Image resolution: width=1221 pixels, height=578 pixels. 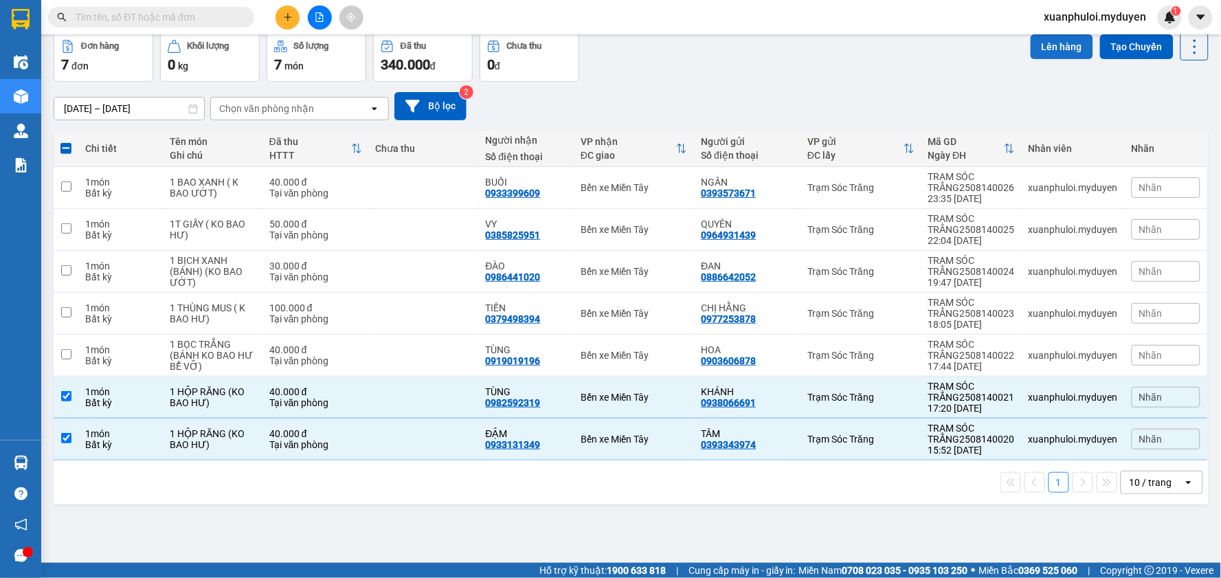 What do you see at coordinates (315, 224) in the screenshot?
I see `div: 50.000 đ` at bounding box center [315, 224].